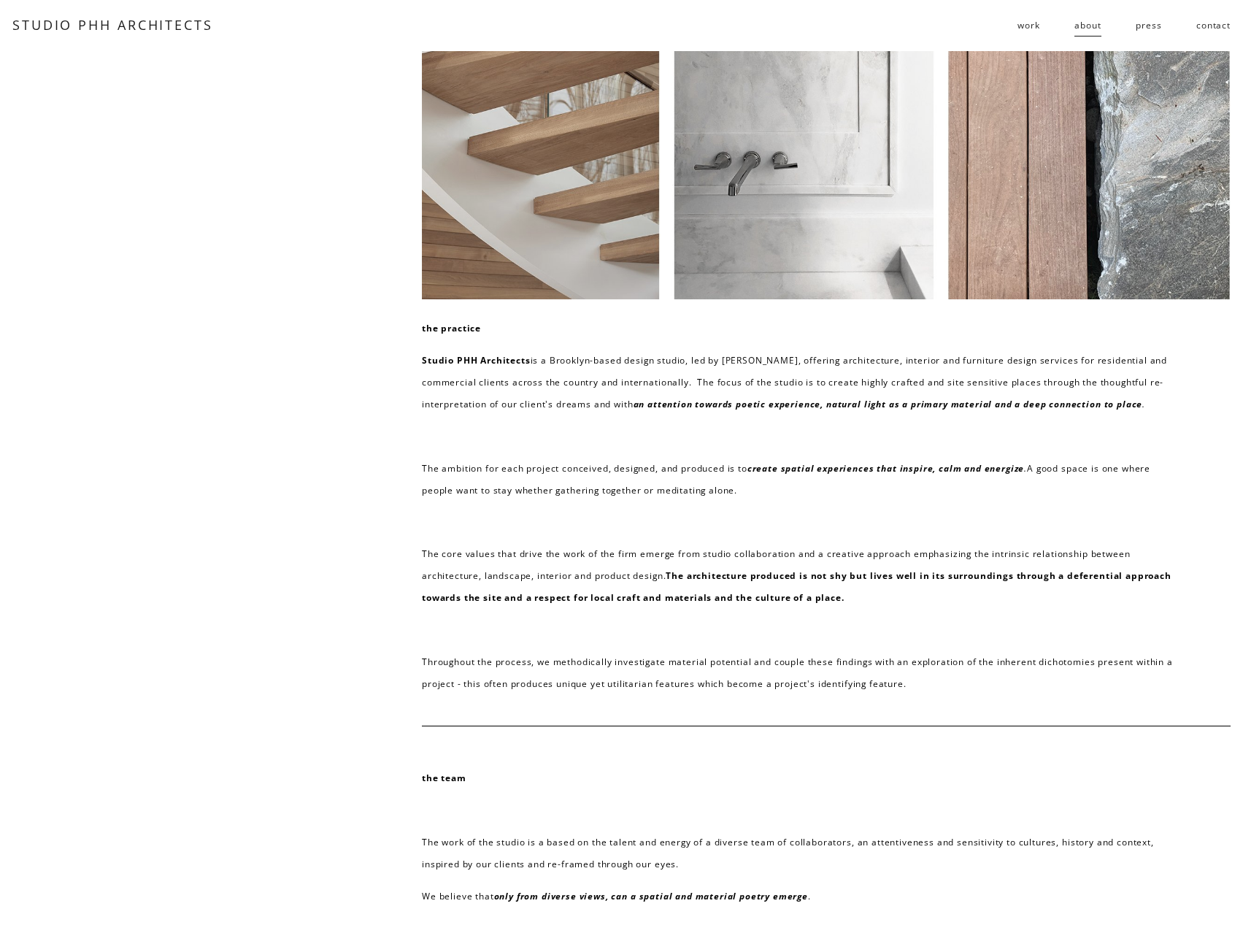  What do you see at coordinates (476, 360) in the screenshot?
I see `strong: Studio PHH Architects` at bounding box center [476, 360].